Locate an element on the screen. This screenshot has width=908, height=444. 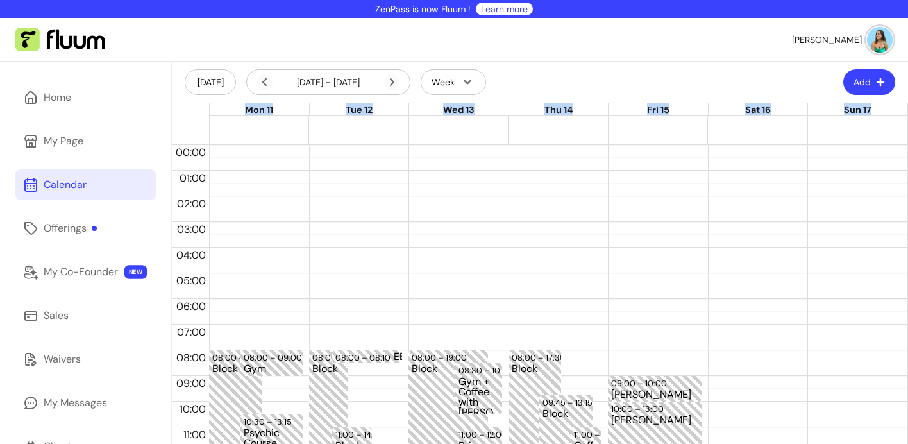
span: Thu 14 is located at coordinates (559, 110).